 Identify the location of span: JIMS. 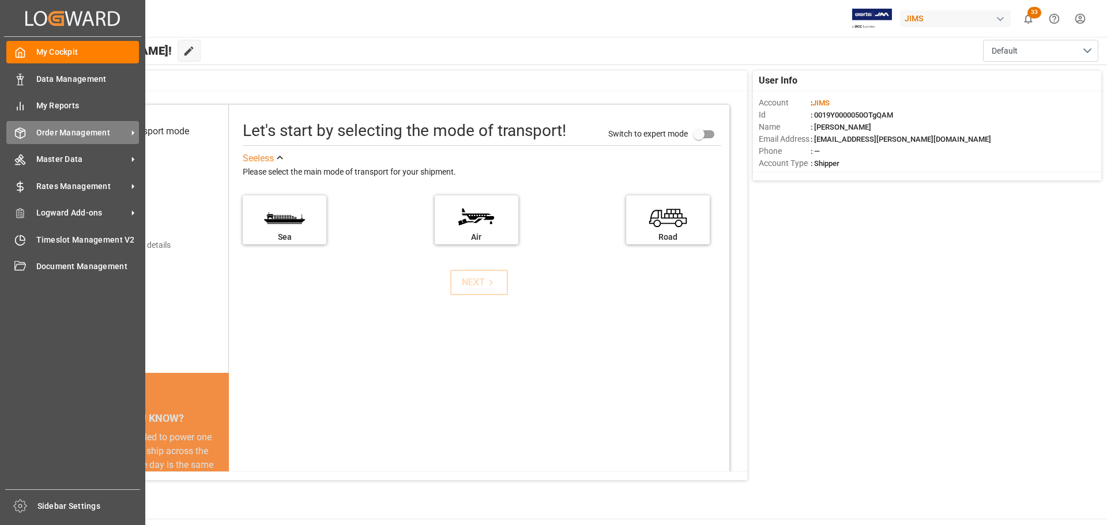
(821, 103).